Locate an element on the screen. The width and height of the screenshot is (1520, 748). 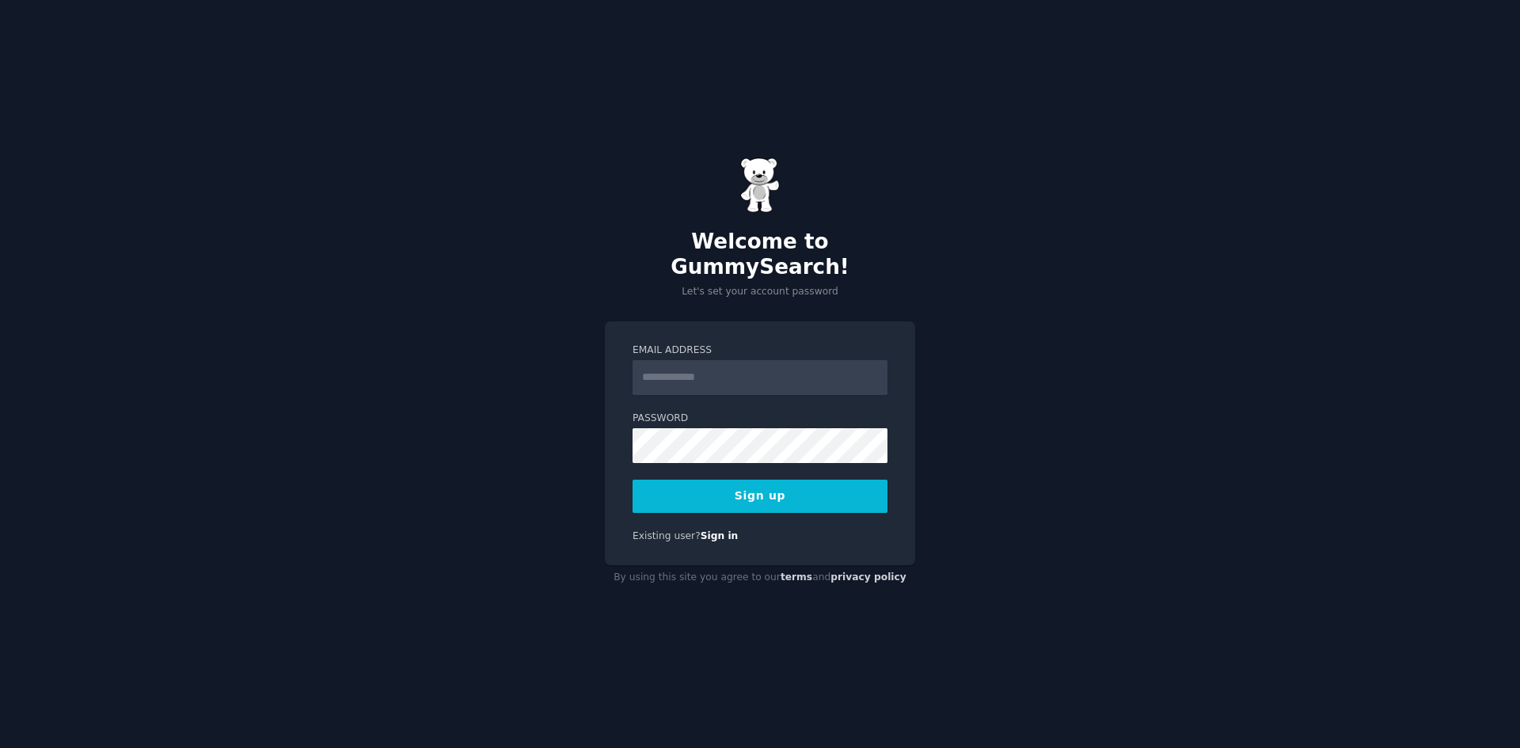
button: Sign up is located at coordinates (760, 496).